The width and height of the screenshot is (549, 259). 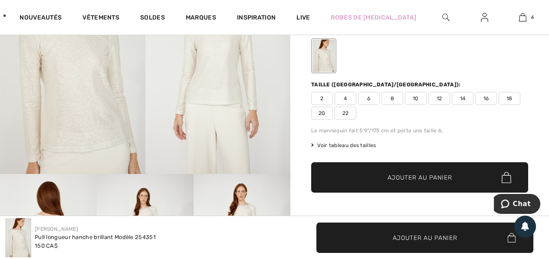 I want to click on a: Marques, so click(x=201, y=18).